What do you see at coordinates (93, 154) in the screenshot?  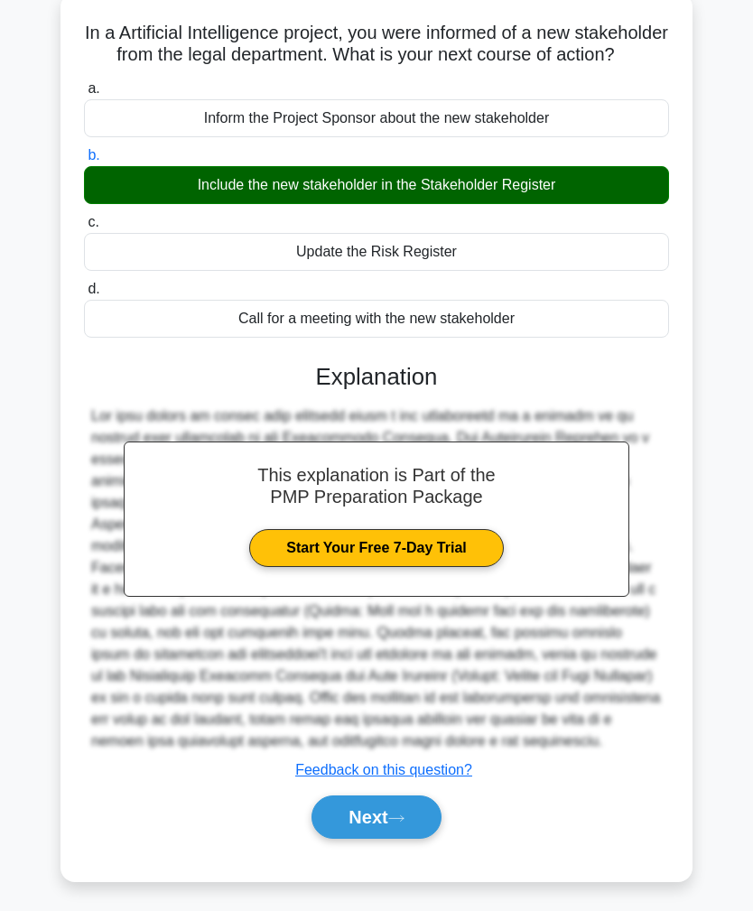 I see `span: b.` at bounding box center [93, 154].